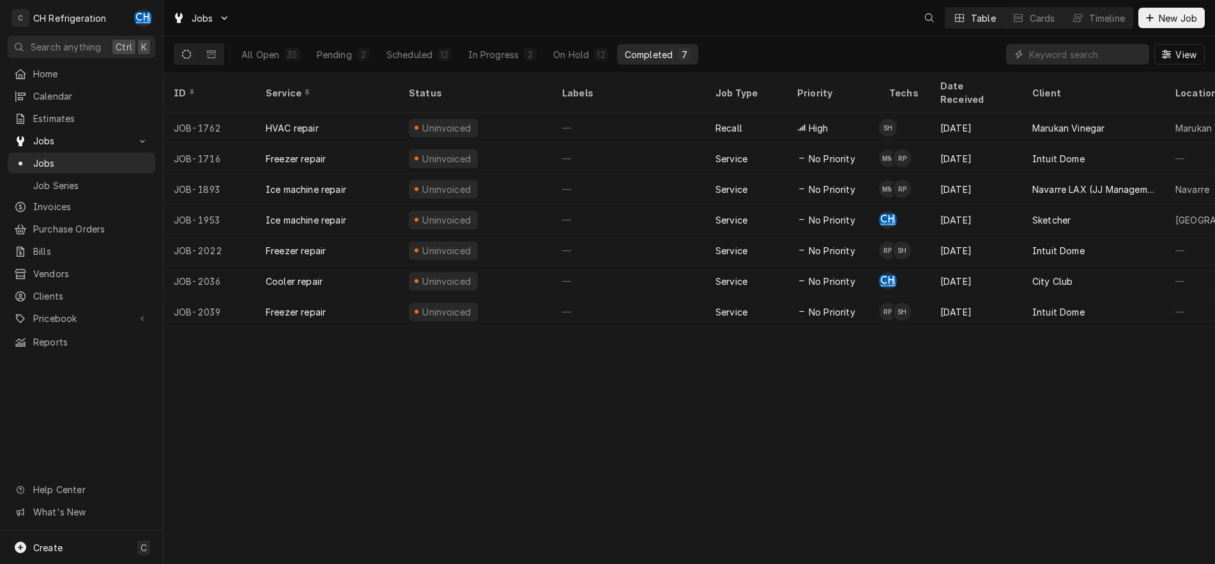  Describe the element at coordinates (648, 54) in the screenshot. I see `div: Completed` at that location.